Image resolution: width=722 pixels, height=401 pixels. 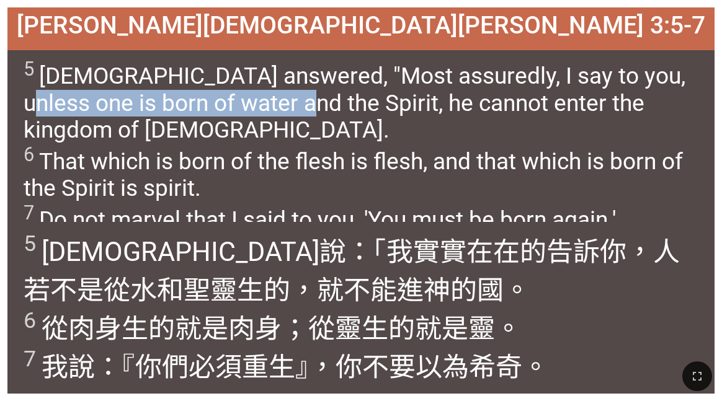 I want to click on wg2532: 從靈, so click(x=286, y=348).